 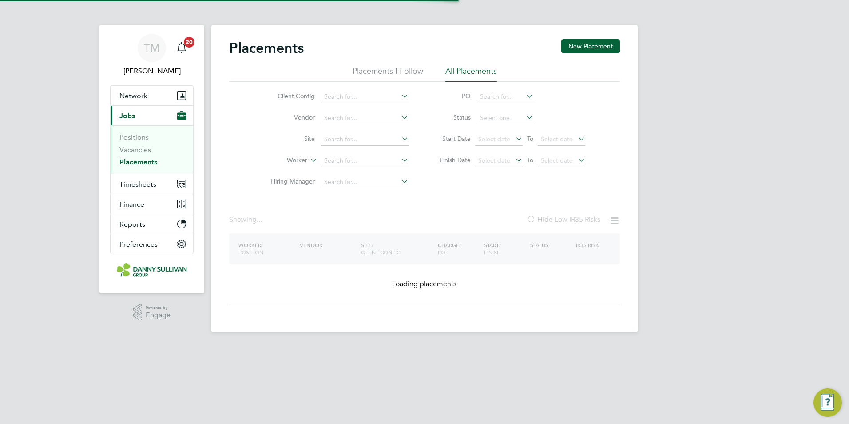 What do you see at coordinates (152, 270) in the screenshot?
I see `img: dannysullivan-logo-retina.png` at bounding box center [152, 270].